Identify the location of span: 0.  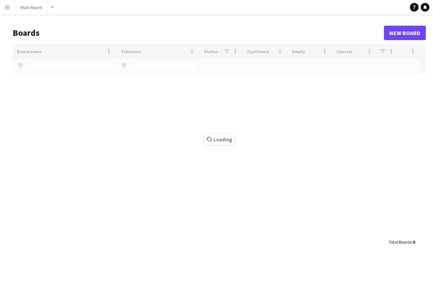
(414, 241).